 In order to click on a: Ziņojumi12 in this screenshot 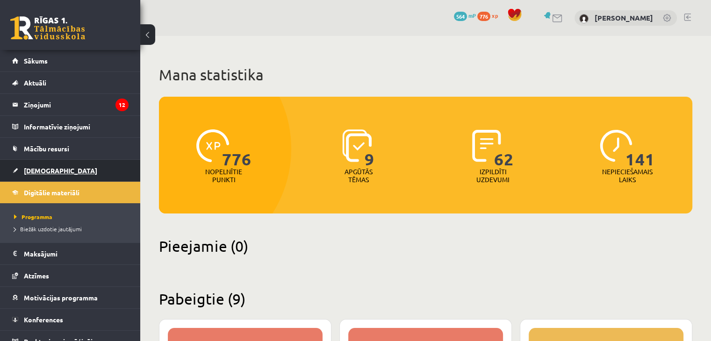, I will do `click(70, 105)`.